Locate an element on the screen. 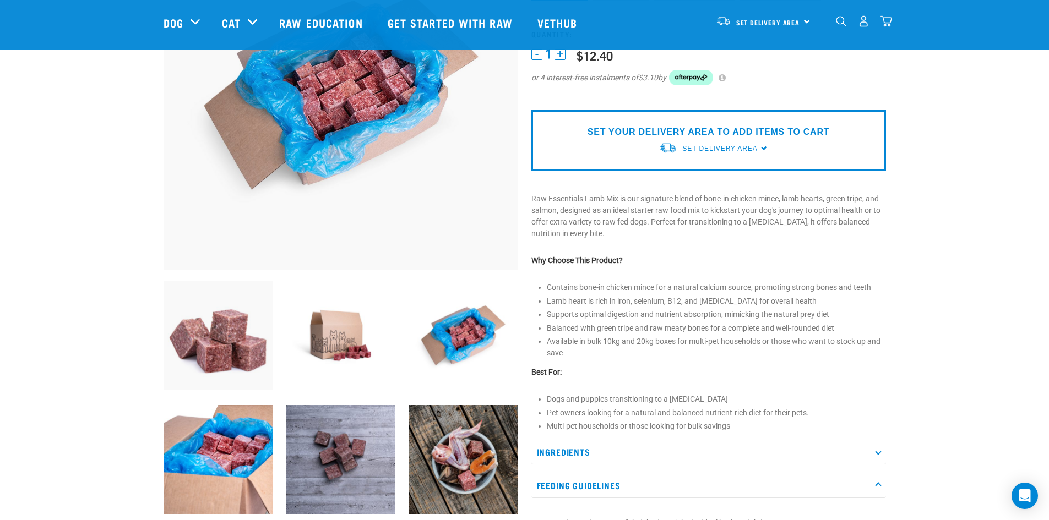 This screenshot has width=1049, height=520. img: Raw Essentials Bulk 10kg Raw Dog Food Box is located at coordinates (463, 335).